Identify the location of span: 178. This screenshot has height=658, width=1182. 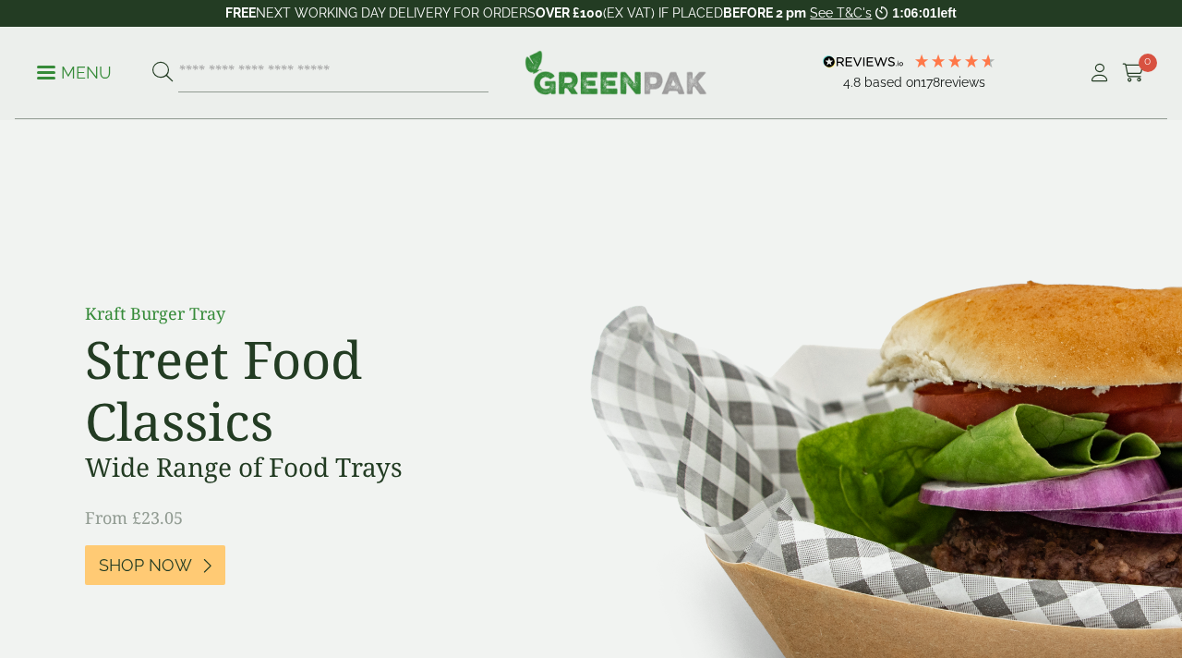
(930, 82).